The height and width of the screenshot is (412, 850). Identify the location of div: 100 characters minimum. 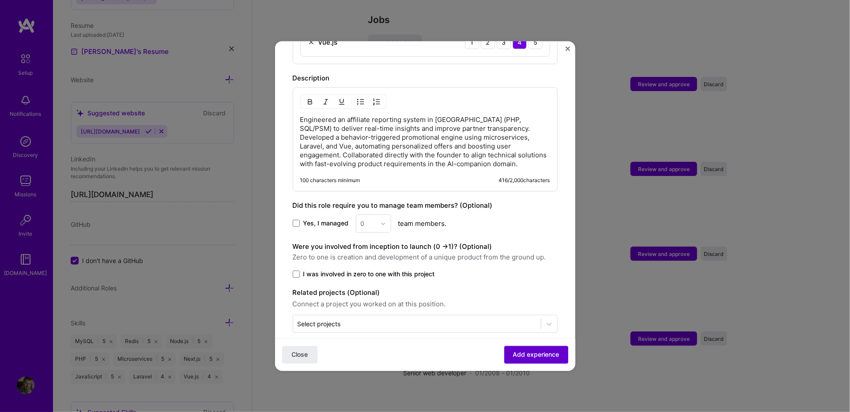
(330, 180).